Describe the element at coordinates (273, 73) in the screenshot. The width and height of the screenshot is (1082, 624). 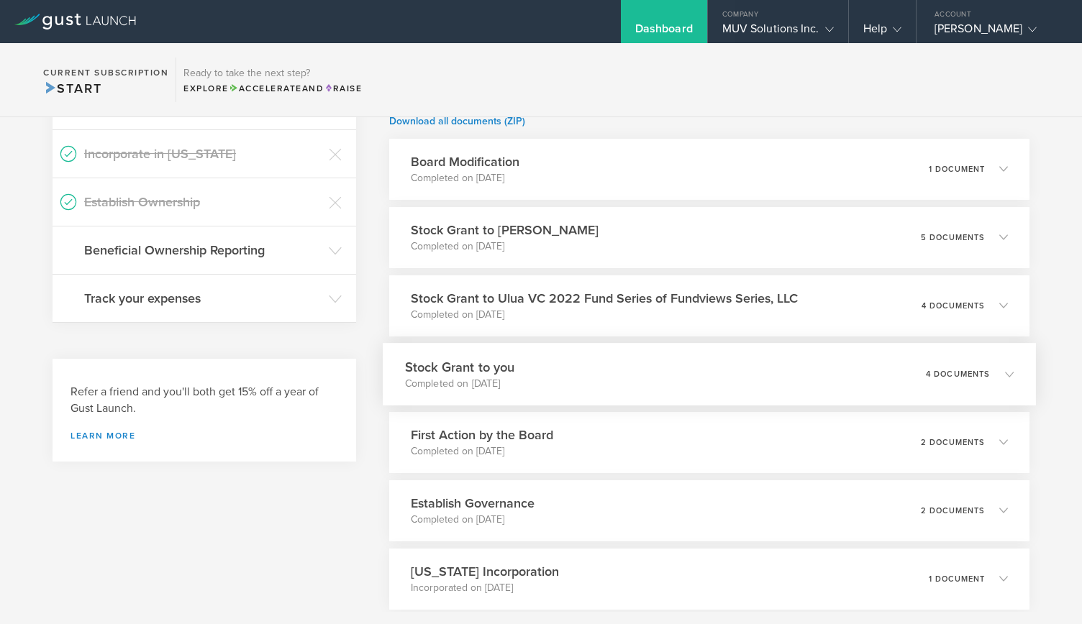
I see `h3: Ready to take the next step?` at that location.